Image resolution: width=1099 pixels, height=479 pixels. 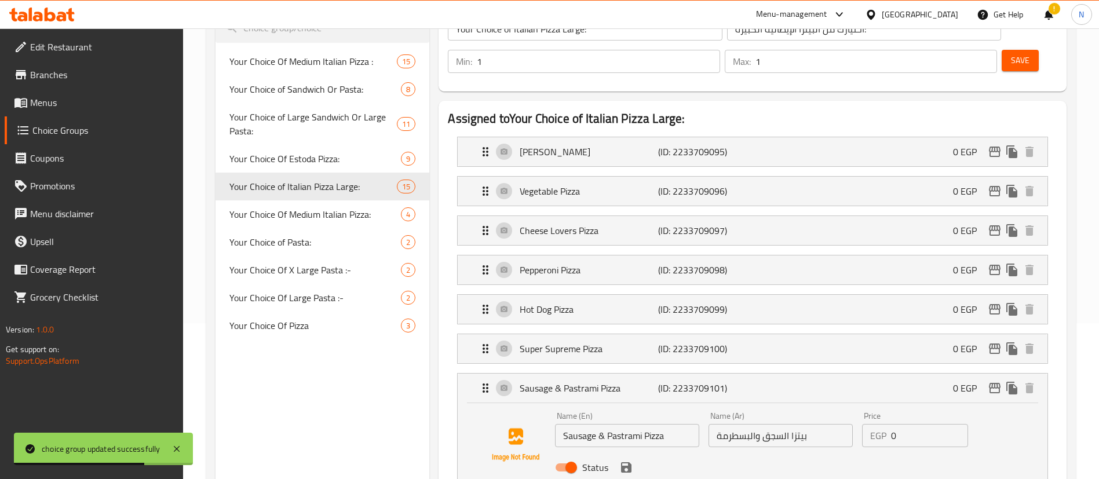 I want to click on span: Menus, so click(x=102, y=103).